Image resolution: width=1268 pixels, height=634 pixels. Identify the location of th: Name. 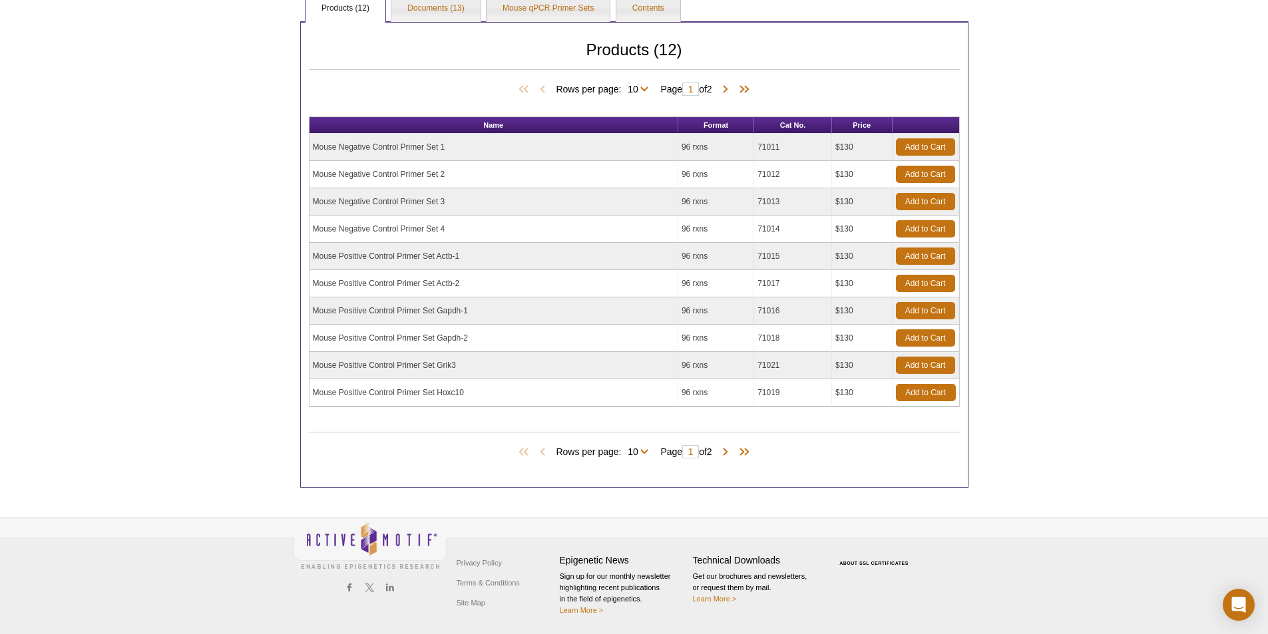
(494, 125).